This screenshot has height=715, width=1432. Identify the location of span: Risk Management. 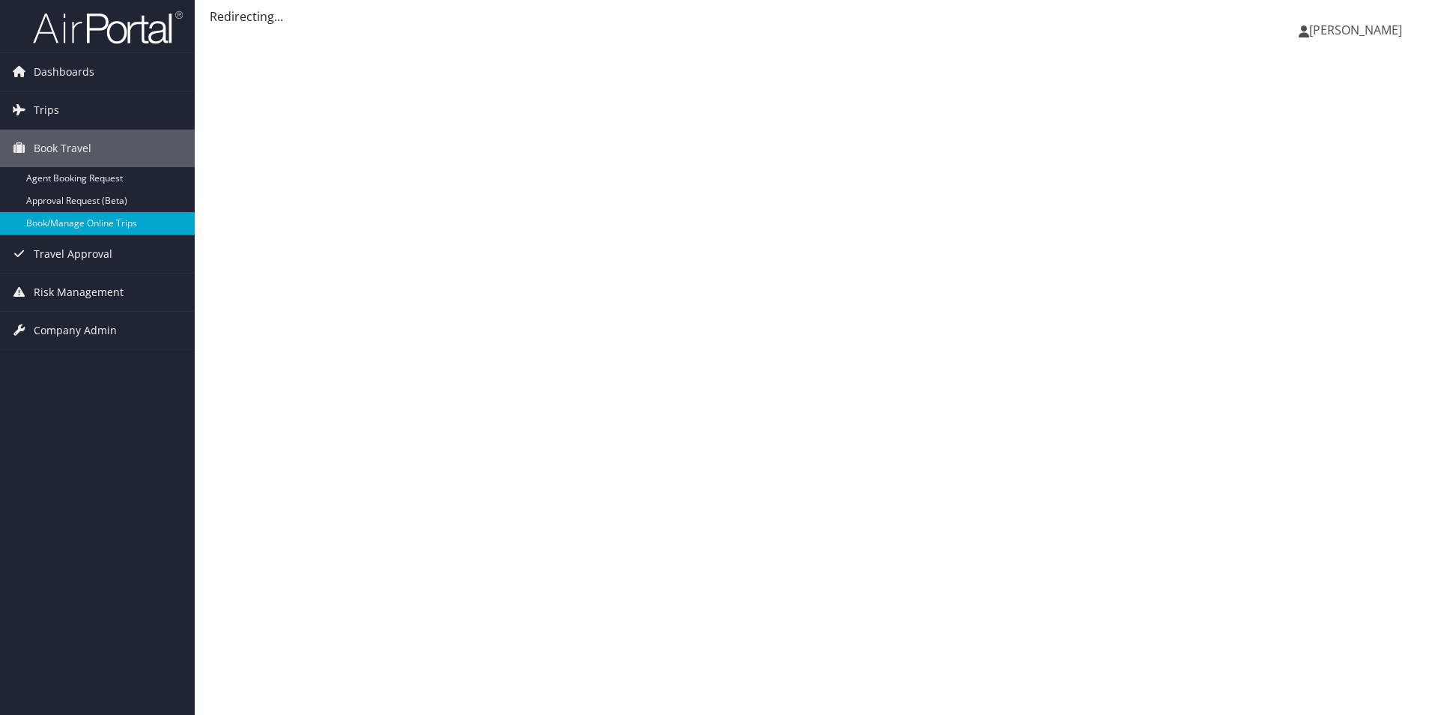
(79, 292).